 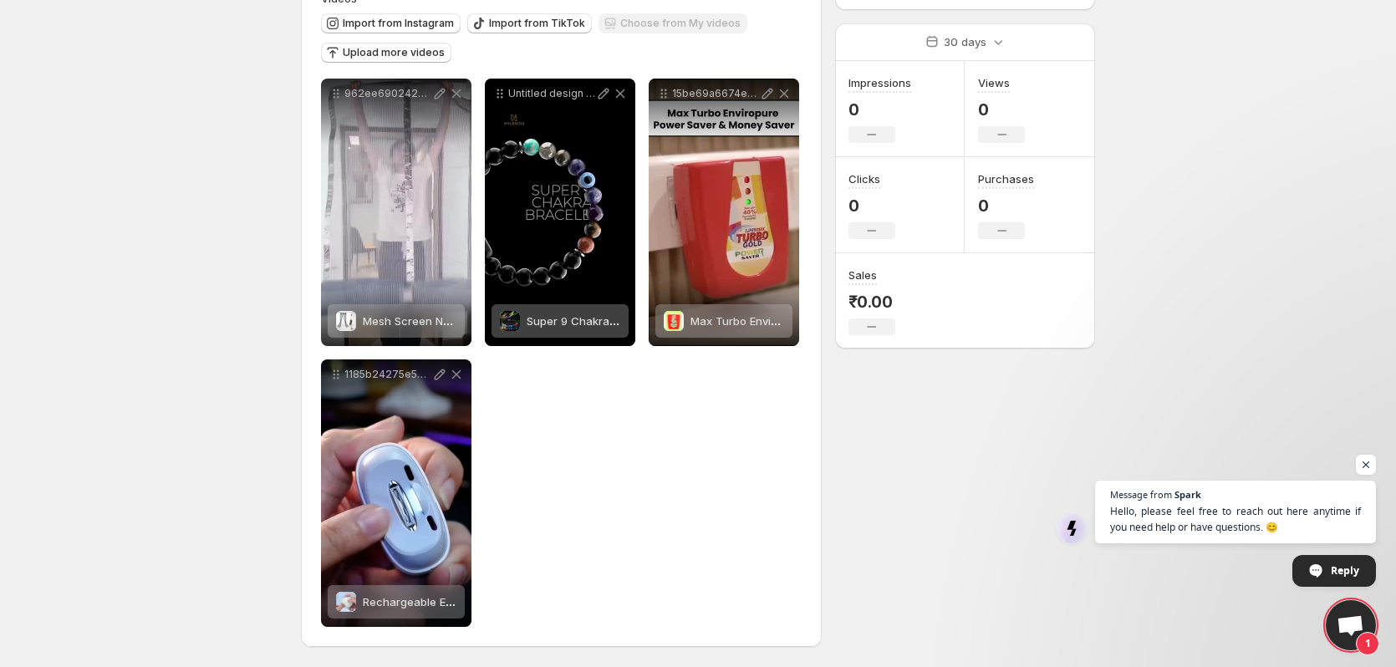 I want to click on div: 15be69a6674eaed369409d096bbda8d0Max Turbo Enviropure Power Saver & Money Saver(15kw Save Upto 40%..., so click(x=724, y=212).